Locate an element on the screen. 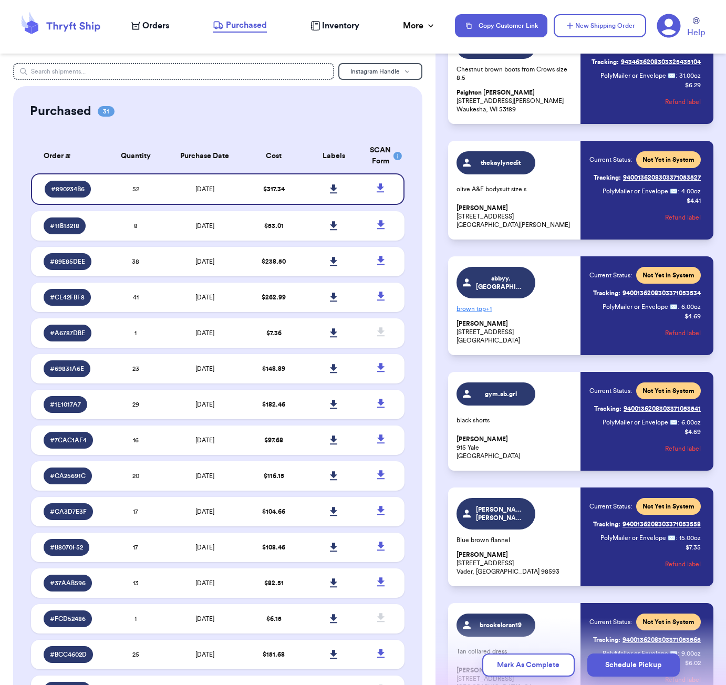 This screenshot has height=685, width=726. button: Schedule Pickup is located at coordinates (633, 665).